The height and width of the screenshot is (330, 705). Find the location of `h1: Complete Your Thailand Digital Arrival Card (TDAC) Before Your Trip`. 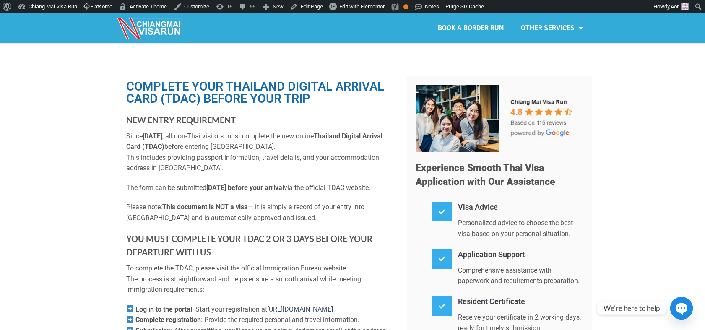

h1: Complete Your Thailand Digital Arrival Card (TDAC) Before Your Trip is located at coordinates (261, 93).